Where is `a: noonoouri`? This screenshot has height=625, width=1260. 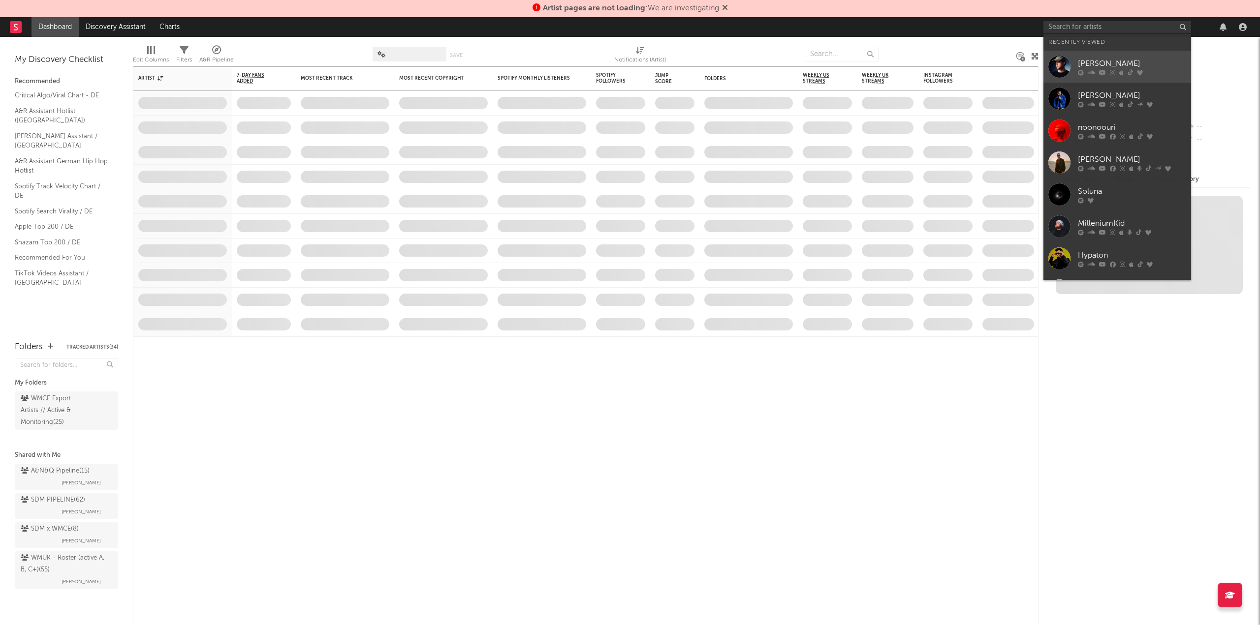 a: noonoouri is located at coordinates (1117, 130).